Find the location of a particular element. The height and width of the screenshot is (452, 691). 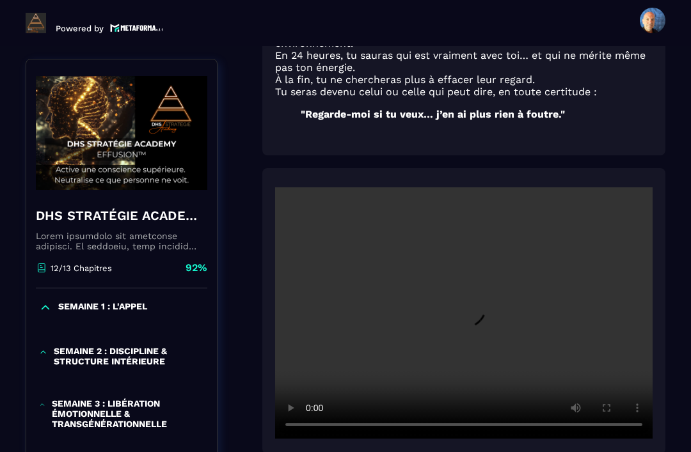

p: Lorem ipsumdolo sit ametconse adipisci. El seddoeiu, temp incidid utla et dolo ma aliqu enimadmi ... is located at coordinates (122, 241).